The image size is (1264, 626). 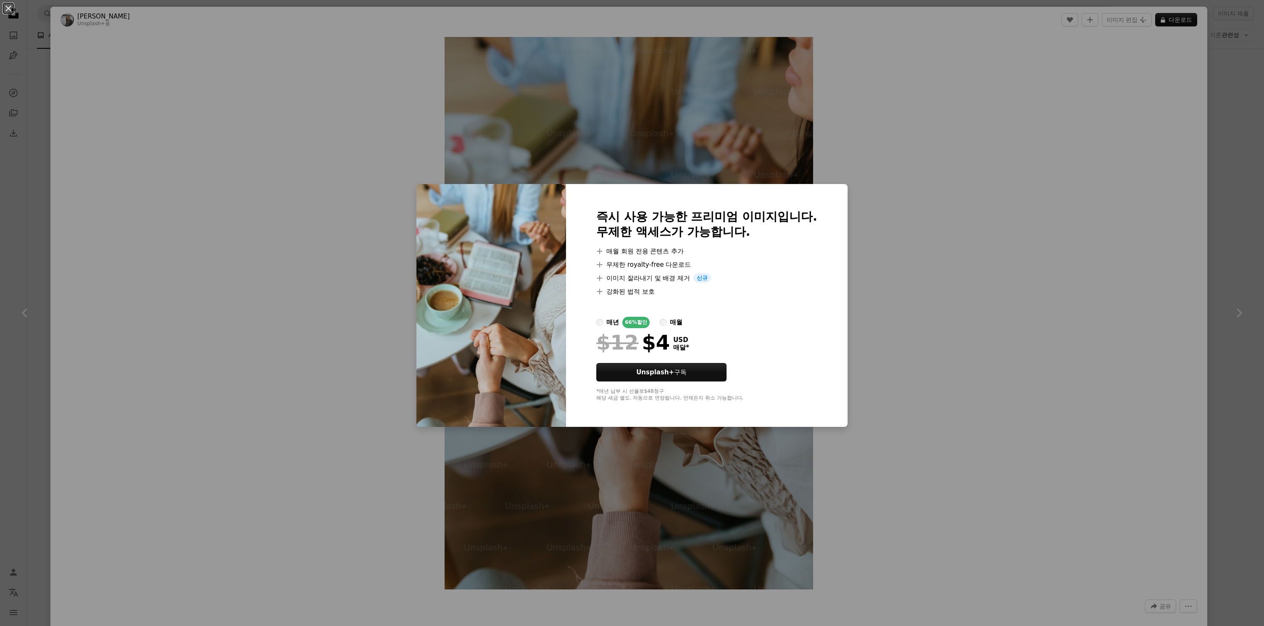 I want to click on strong: Unsplash+, so click(x=655, y=372).